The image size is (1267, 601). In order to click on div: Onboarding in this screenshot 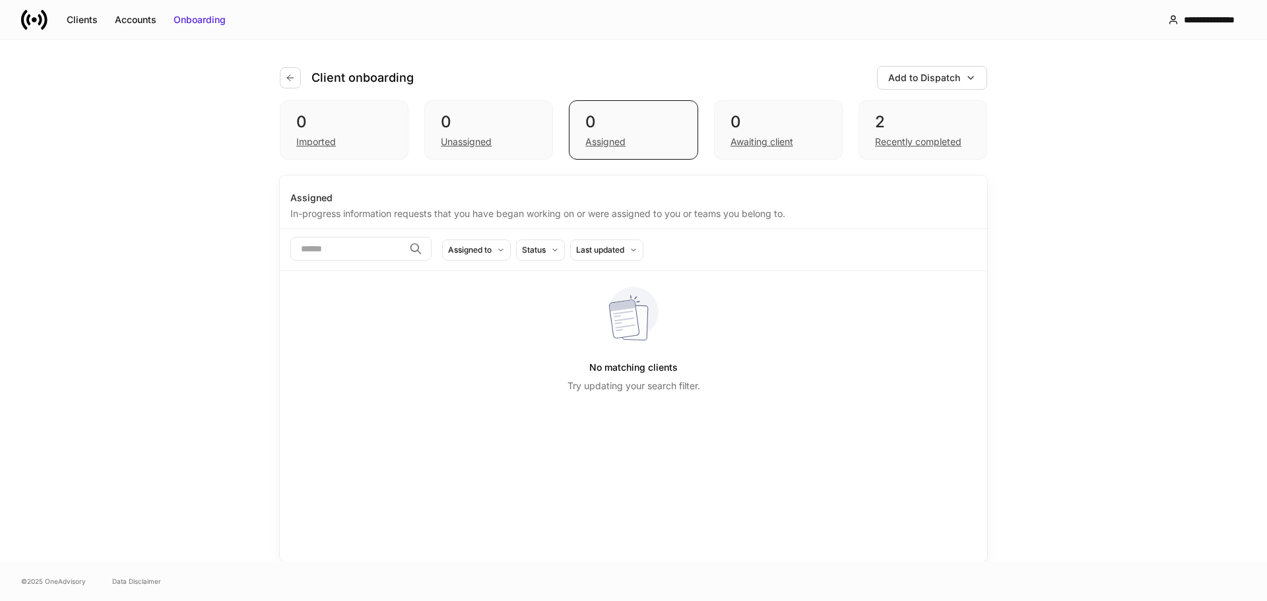, I will do `click(199, 20)`.